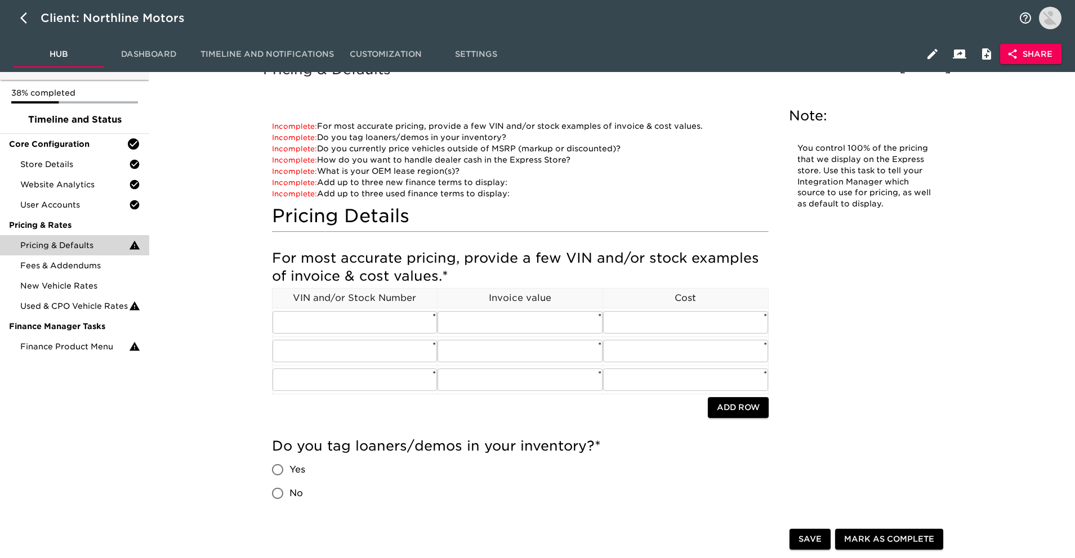 The height and width of the screenshot is (558, 1075). What do you see at coordinates (267, 54) in the screenshot?
I see `span: Timeline and Notifications` at bounding box center [267, 54].